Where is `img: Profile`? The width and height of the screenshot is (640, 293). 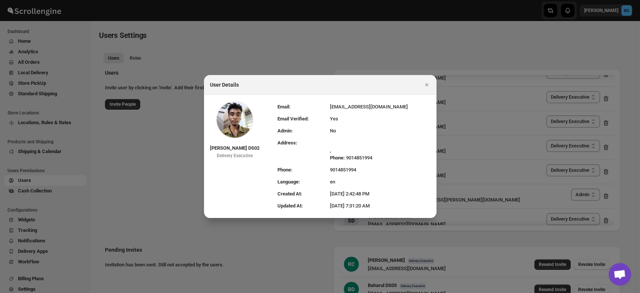 img: Profile is located at coordinates (235, 120).